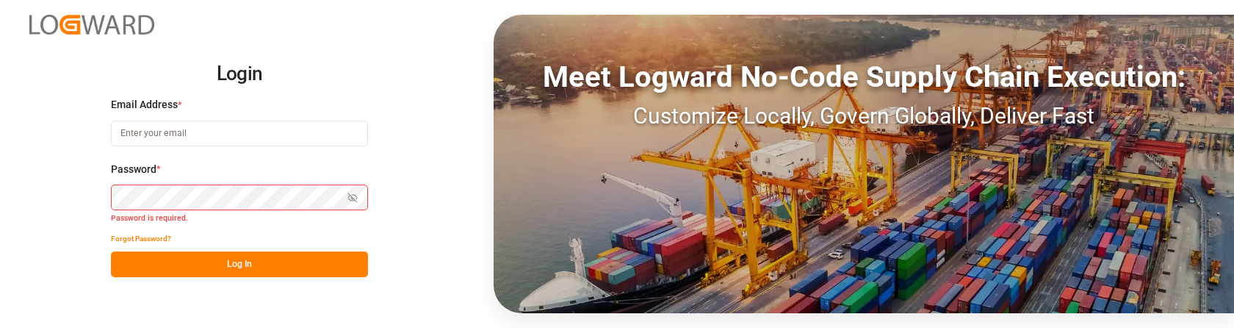 This screenshot has width=1234, height=328. What do you see at coordinates (240, 74) in the screenshot?
I see `h2: Login` at bounding box center [240, 74].